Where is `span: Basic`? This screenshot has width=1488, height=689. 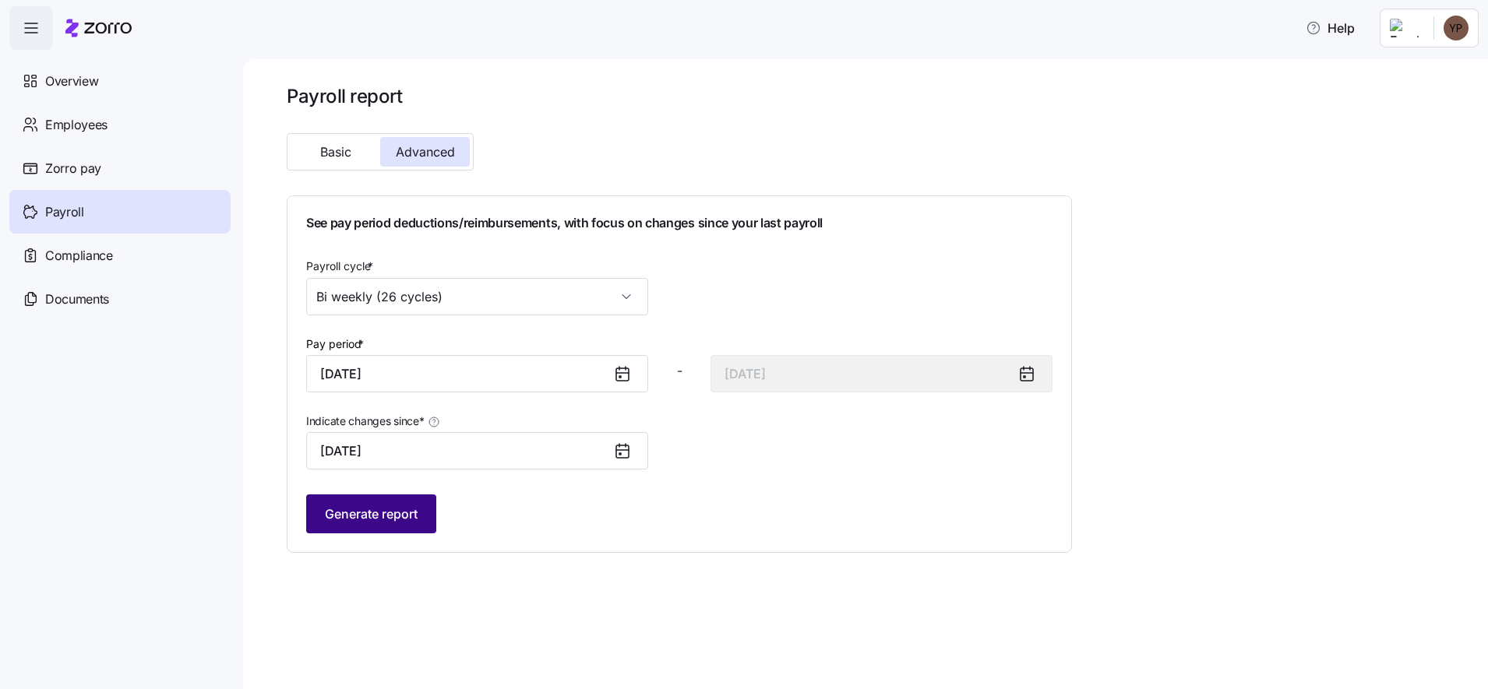
span: Basic is located at coordinates (336, 152).